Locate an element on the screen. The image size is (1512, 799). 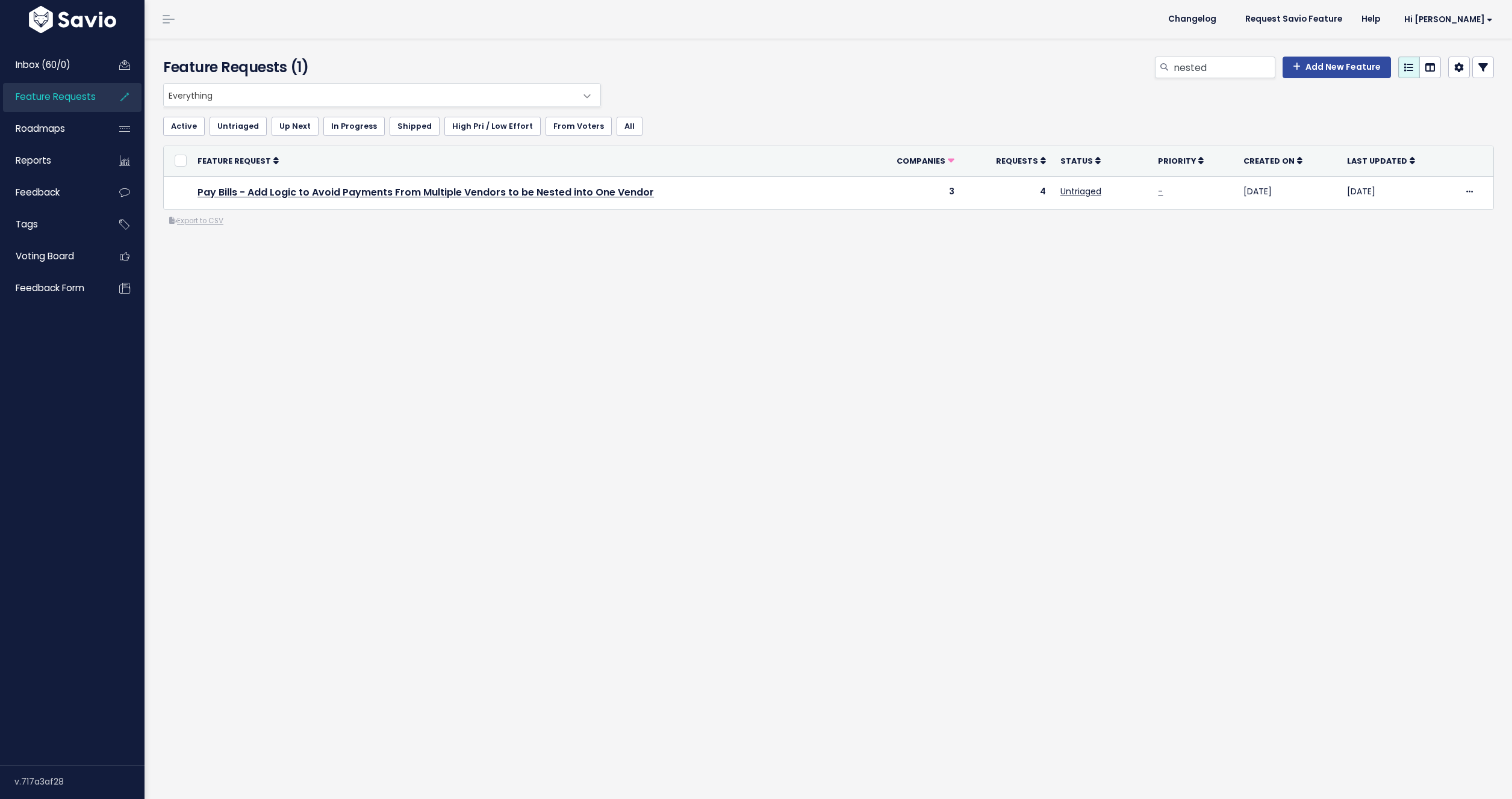
a: Priority is located at coordinates (1181, 161).